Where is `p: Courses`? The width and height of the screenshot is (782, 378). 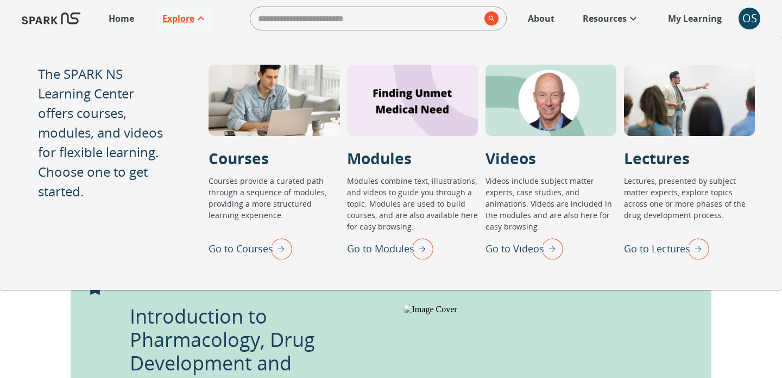 p: Courses is located at coordinates (239, 158).